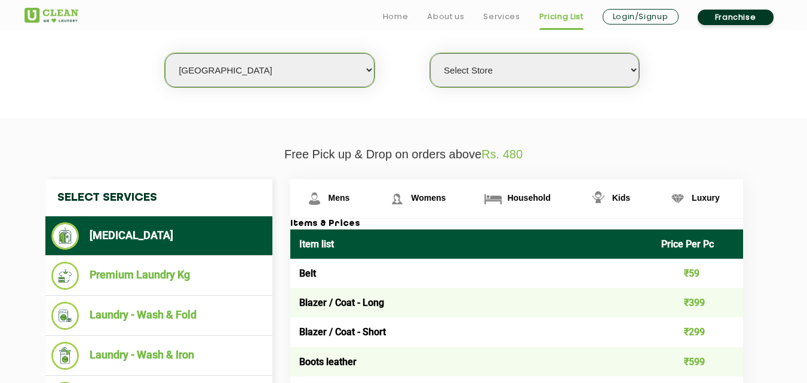 The height and width of the screenshot is (383, 807). I want to click on th: Item list, so click(471, 244).